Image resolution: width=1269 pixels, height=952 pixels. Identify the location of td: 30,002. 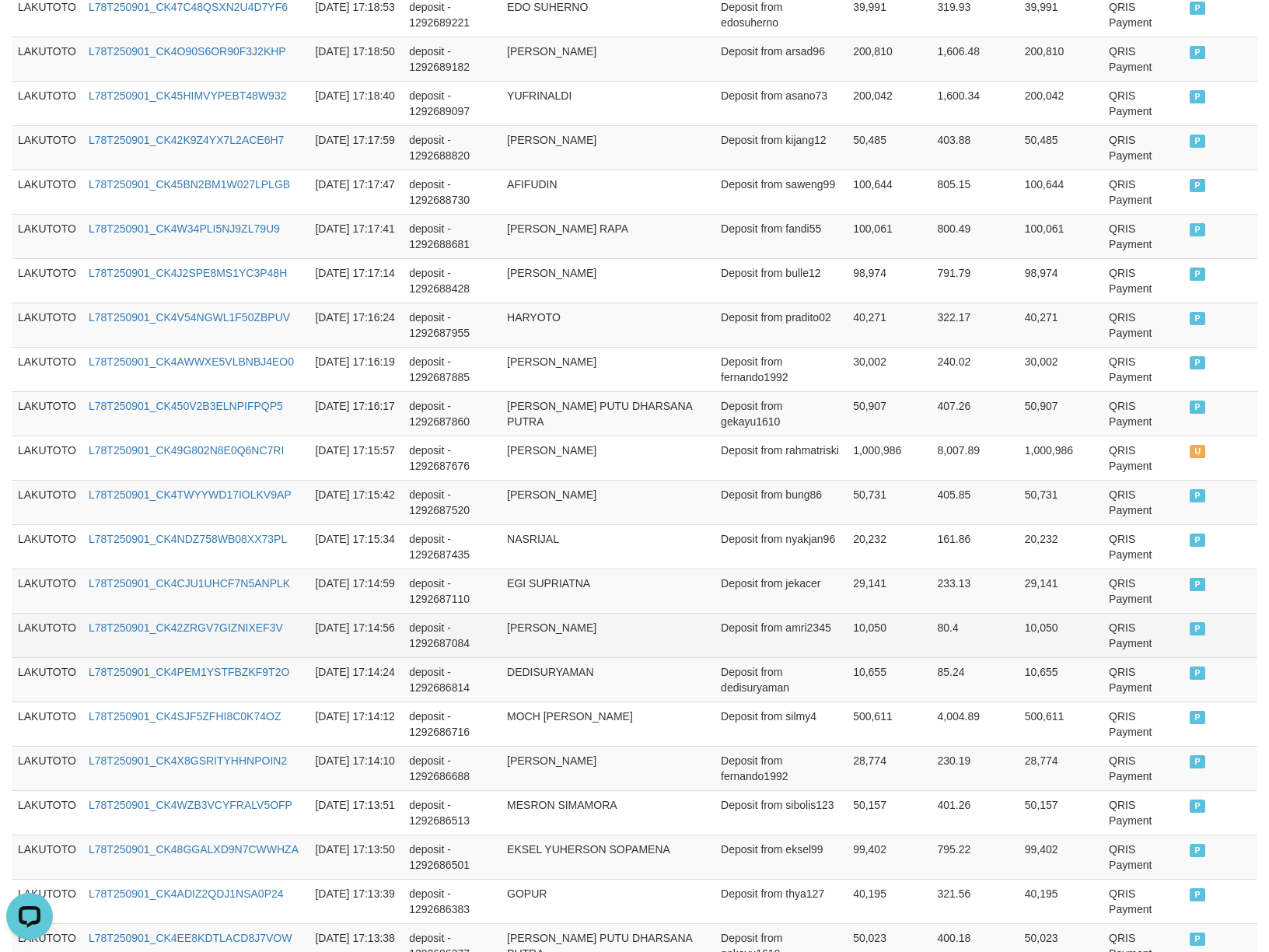
(889, 369).